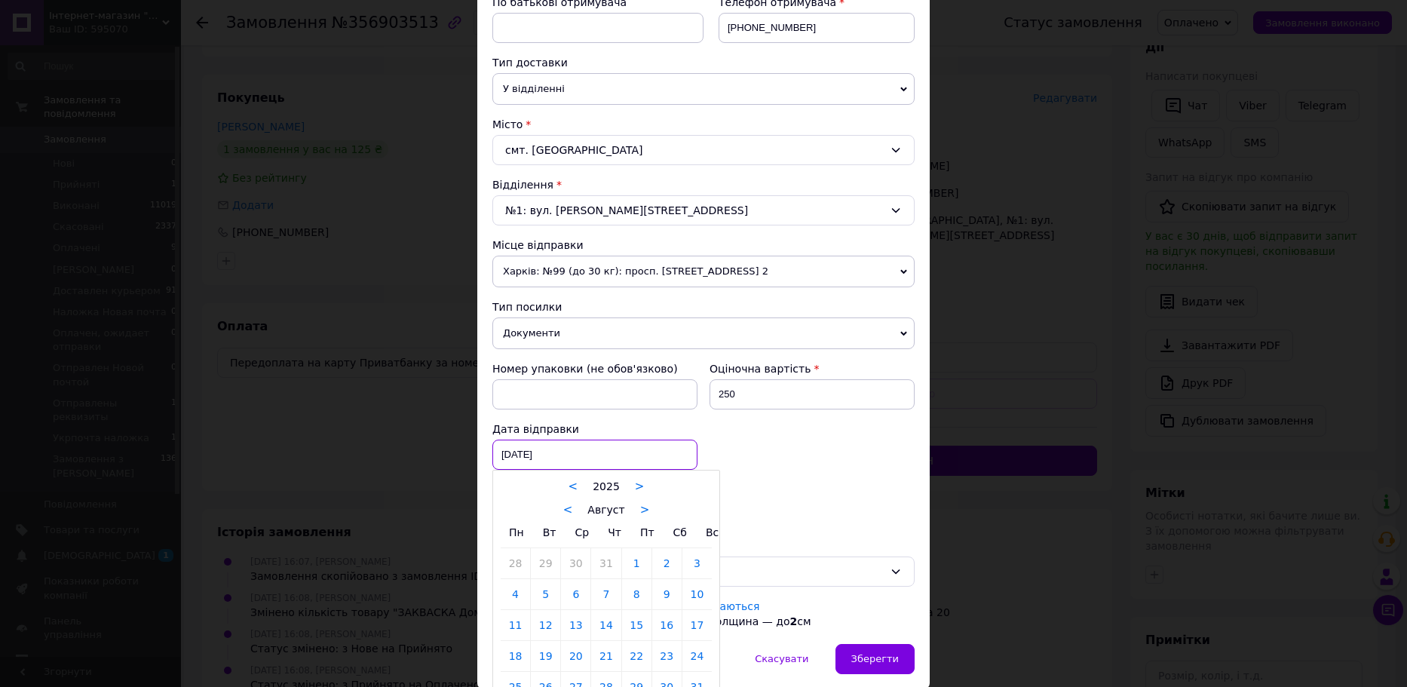 The image size is (1407, 687). Describe the element at coordinates (712, 532) in the screenshot. I see `span: Вс` at that location.